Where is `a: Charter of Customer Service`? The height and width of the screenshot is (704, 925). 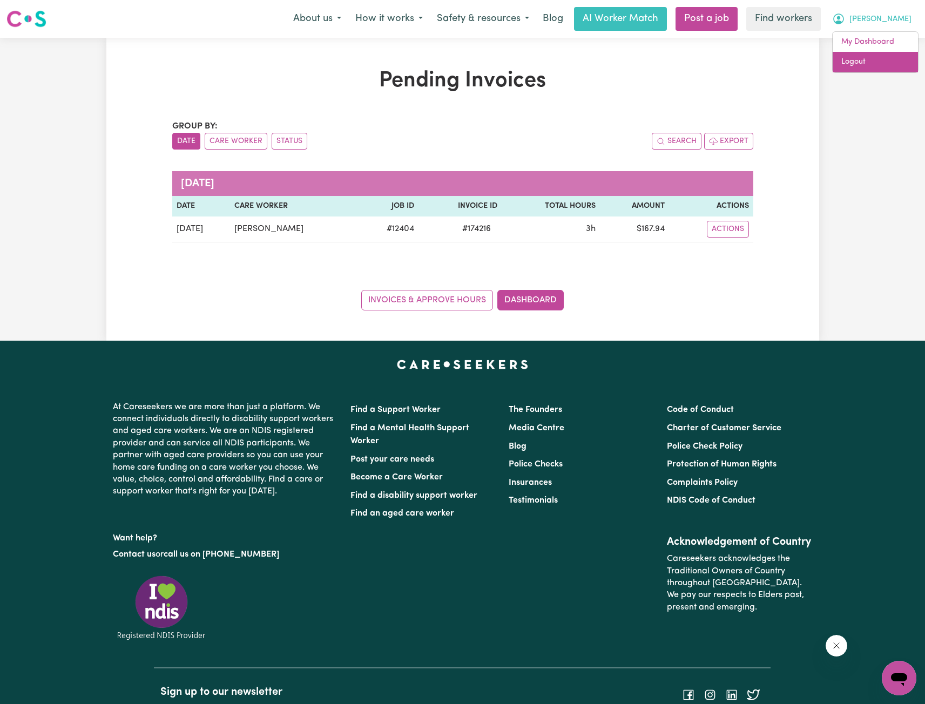
a: Charter of Customer Service is located at coordinates (724, 428).